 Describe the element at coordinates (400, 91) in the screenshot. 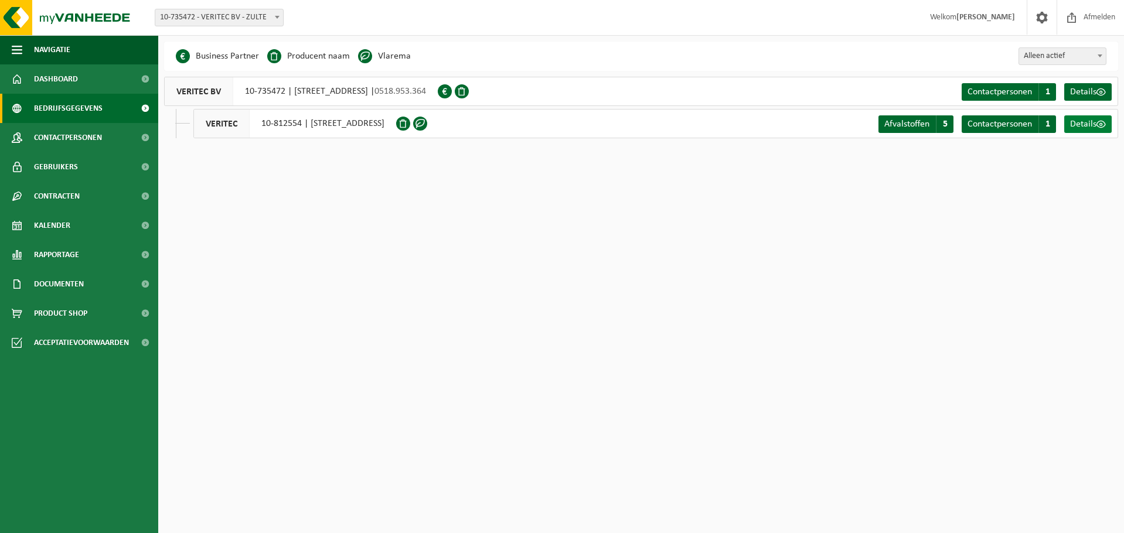

I see `span: 0518.953.364` at that location.